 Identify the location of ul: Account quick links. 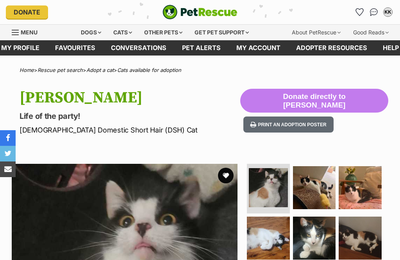
(374, 12).